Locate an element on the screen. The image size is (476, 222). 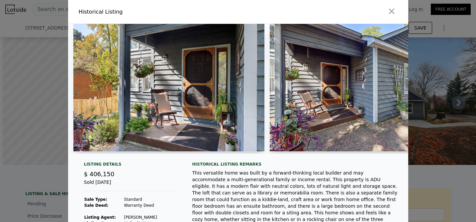
div: Listing Details is located at coordinates (130, 166).